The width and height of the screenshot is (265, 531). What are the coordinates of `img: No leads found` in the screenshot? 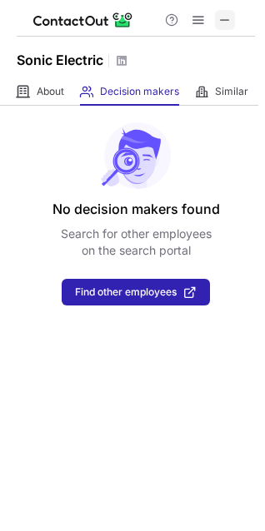 It's located at (136, 156).